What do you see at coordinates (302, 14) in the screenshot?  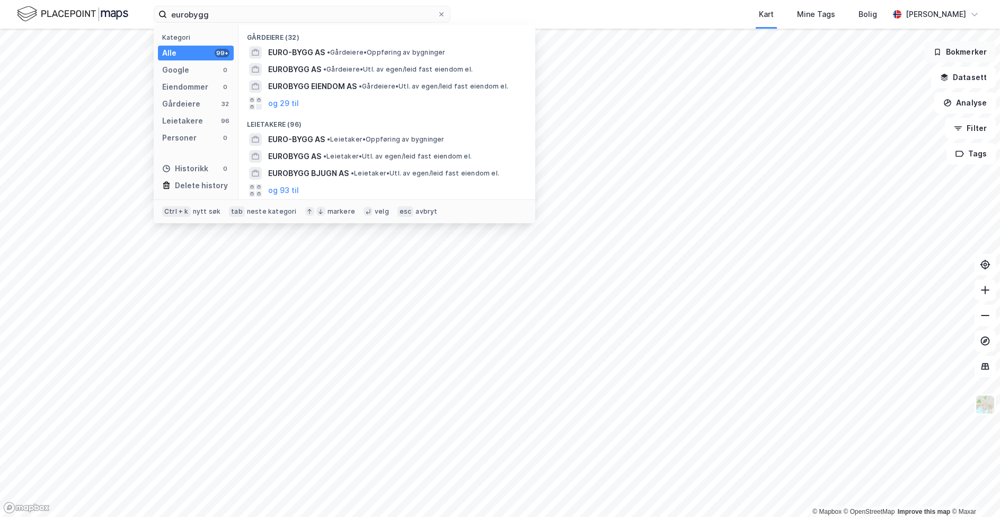 I see `input: Søk på adresse, matrikkel, gårdeiere, leietakere eller personer` at bounding box center [302, 14].